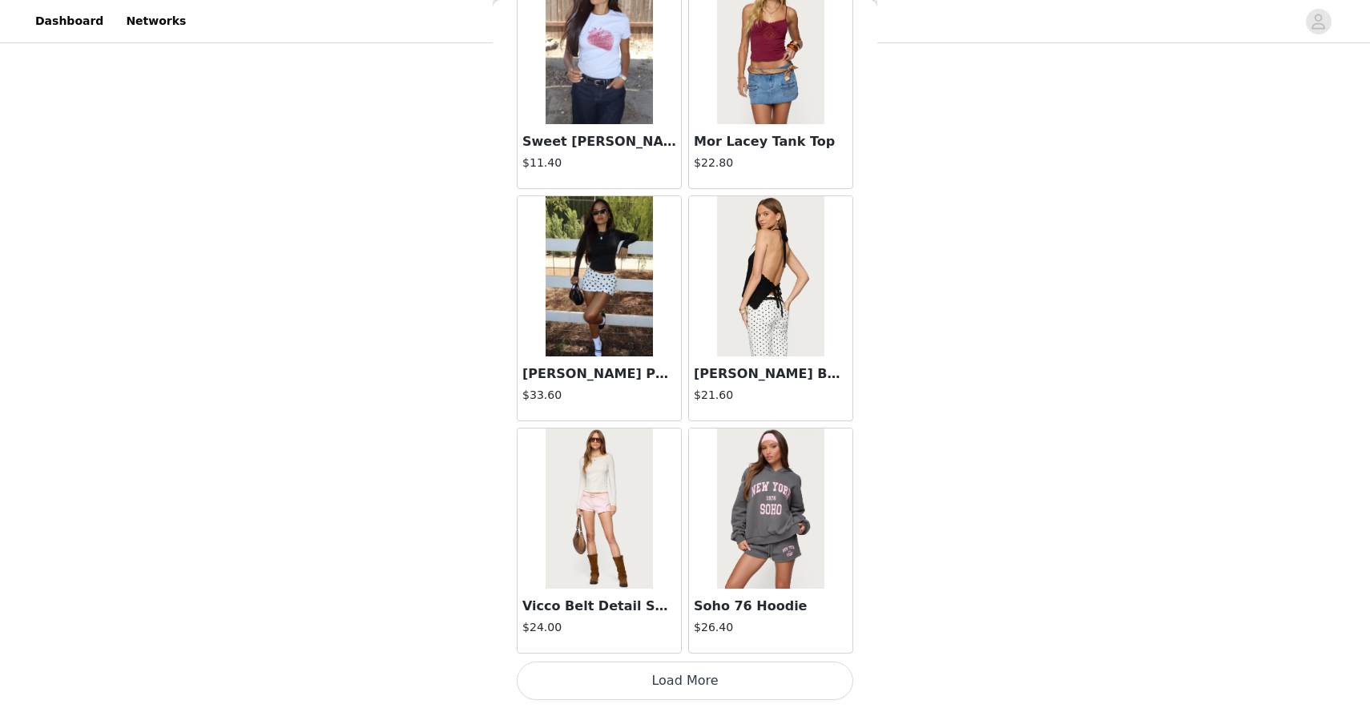 The height and width of the screenshot is (708, 1370). I want to click on img: Vicco Belt Detail Shorts, so click(599, 509).